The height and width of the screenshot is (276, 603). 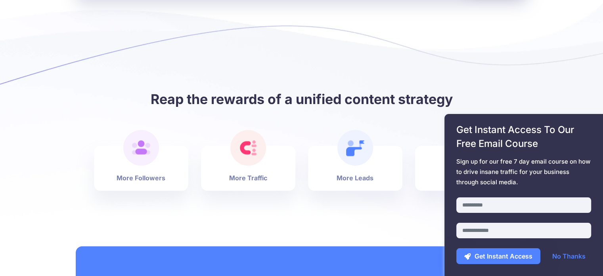 I want to click on a: No Thanks, so click(x=569, y=256).